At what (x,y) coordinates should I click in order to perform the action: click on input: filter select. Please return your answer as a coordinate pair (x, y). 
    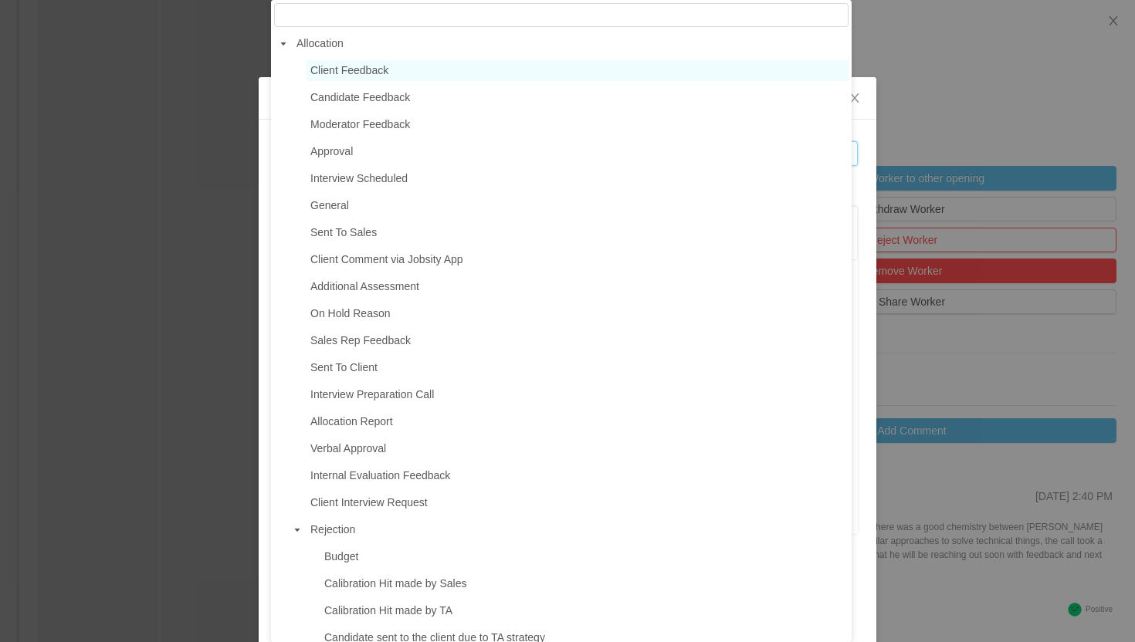
    Looking at the image, I should click on (561, 15).